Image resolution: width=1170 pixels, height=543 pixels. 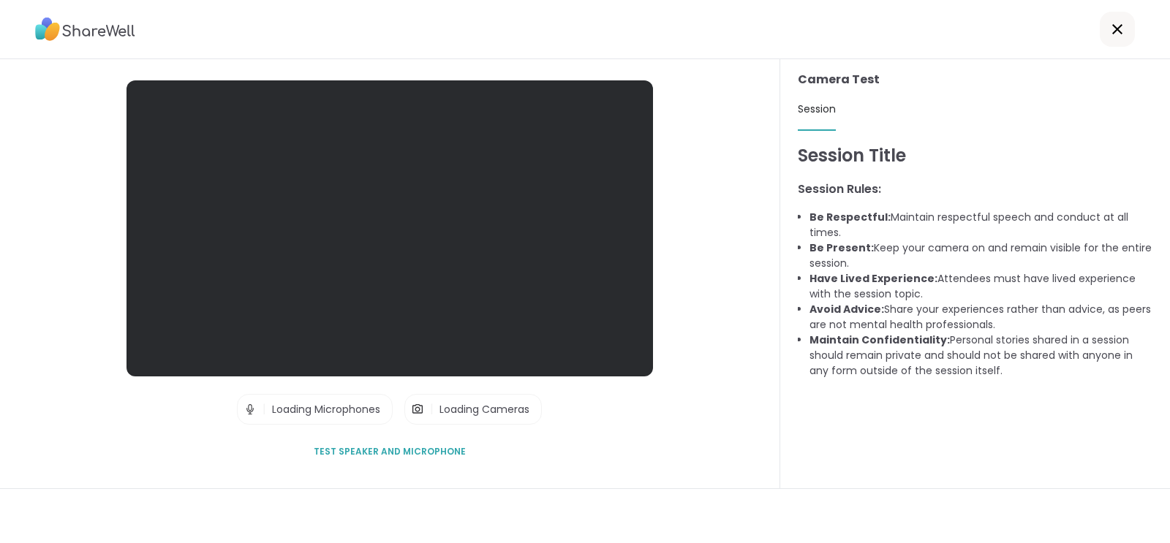 I want to click on h1: Session Title, so click(x=975, y=156).